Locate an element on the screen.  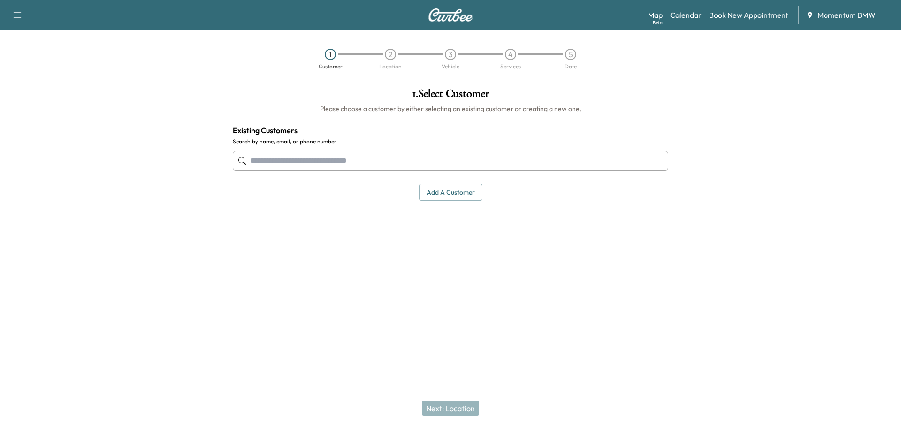
label: Search by name, email, or phone number is located at coordinates (450, 142).